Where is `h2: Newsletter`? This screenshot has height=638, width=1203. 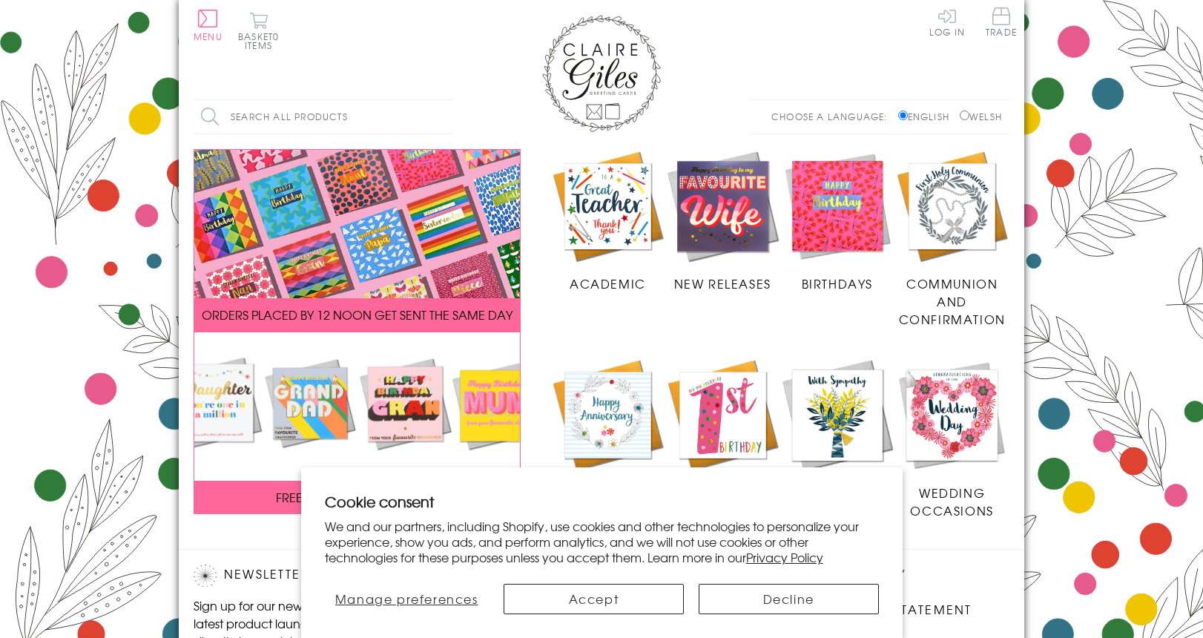
h2: Newsletter is located at coordinates (320, 576).